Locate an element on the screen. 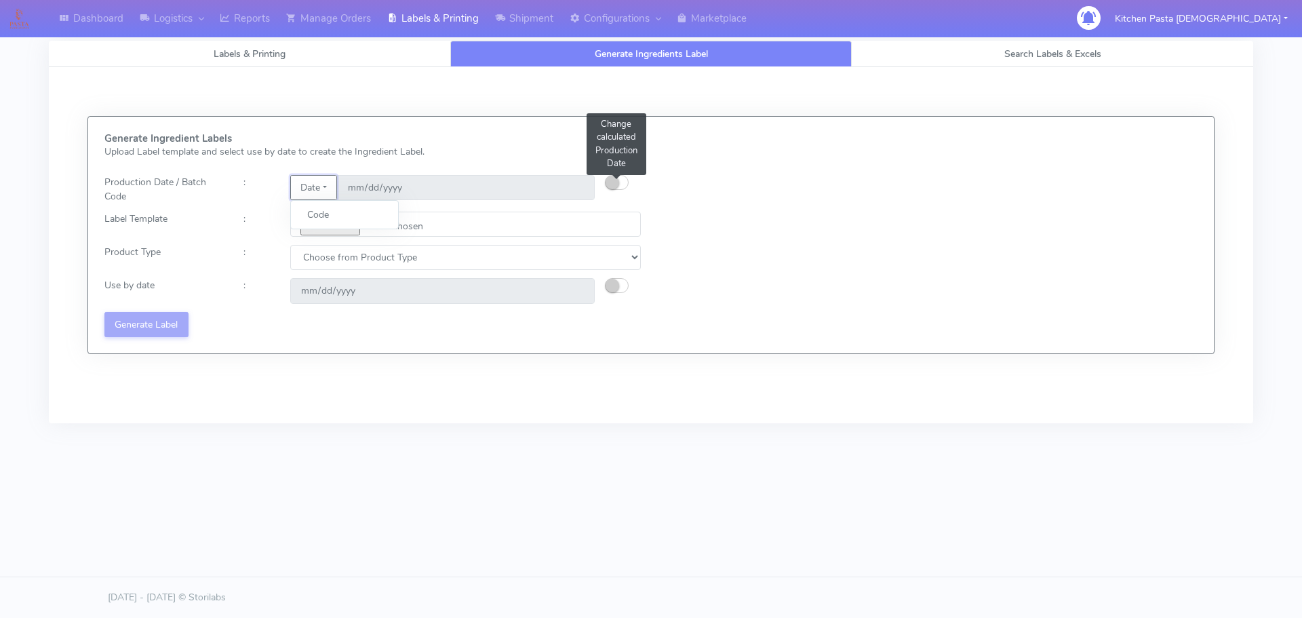 The image size is (1302, 618). h5: Generate Ingredient Labels is located at coordinates (372, 138).